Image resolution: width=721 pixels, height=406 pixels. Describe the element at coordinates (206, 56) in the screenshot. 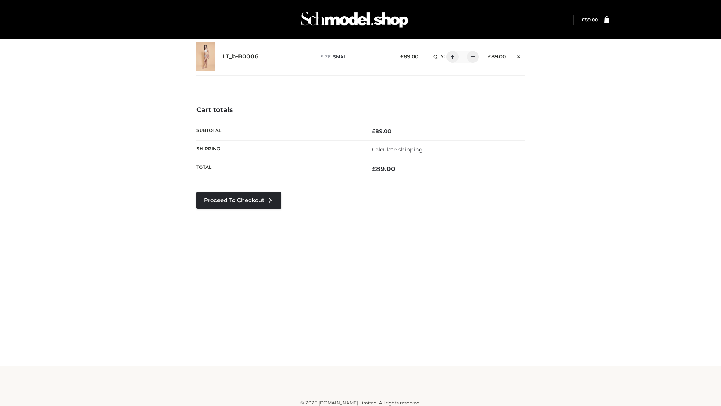

I see `img: LT_b-B0006 - SMALL` at that location.